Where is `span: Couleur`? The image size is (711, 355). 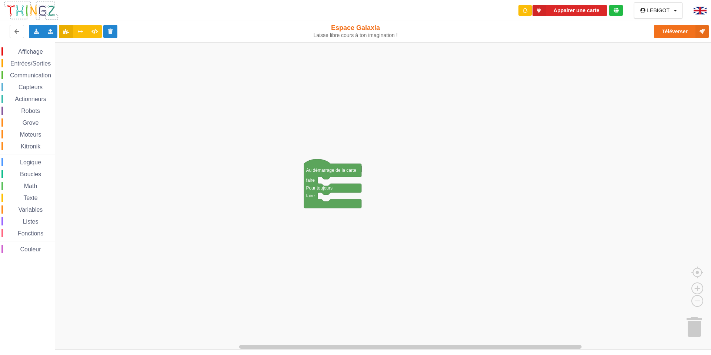 span: Couleur is located at coordinates (31, 249).